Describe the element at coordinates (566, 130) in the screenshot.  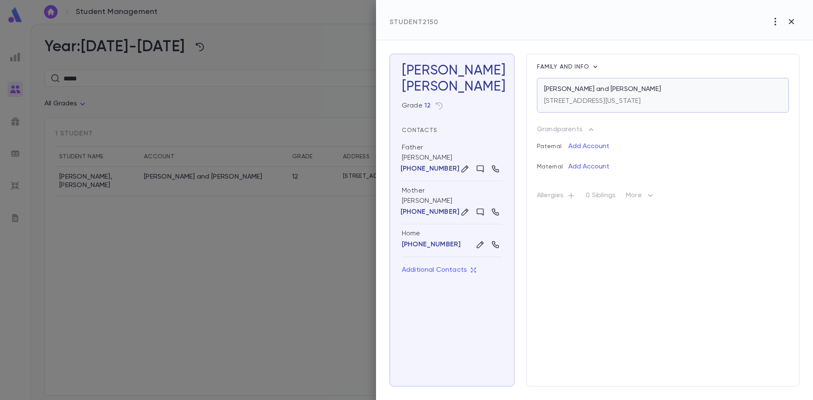
I see `button: Grandparents` at that location.